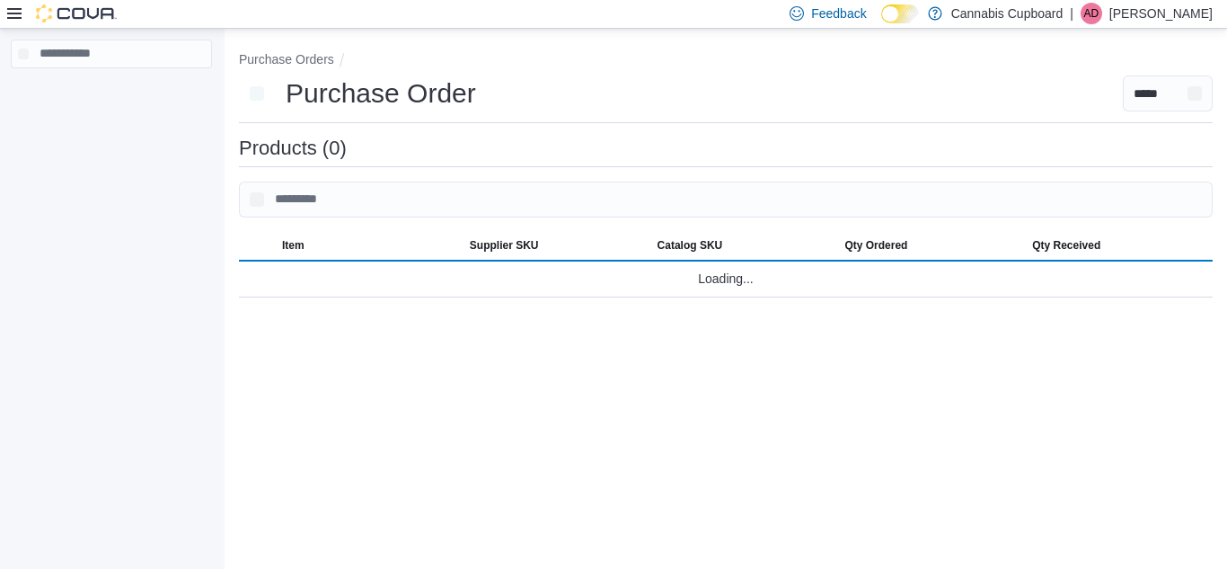  Describe the element at coordinates (1092, 13) in the screenshot. I see `span: AD` at that location.